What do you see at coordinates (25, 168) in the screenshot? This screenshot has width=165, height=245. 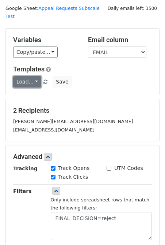 I see `strong: Tracking` at bounding box center [25, 168].